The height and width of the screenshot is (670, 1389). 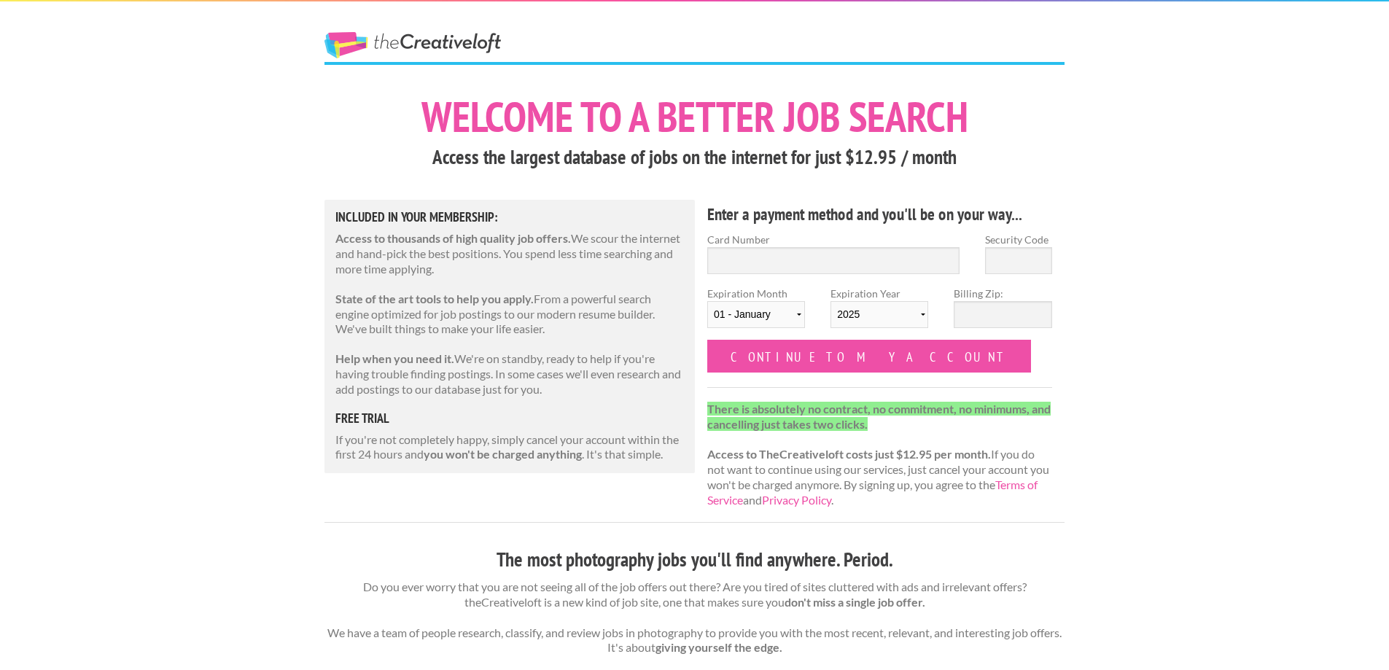 I want to click on label: Security Code, so click(x=1019, y=239).